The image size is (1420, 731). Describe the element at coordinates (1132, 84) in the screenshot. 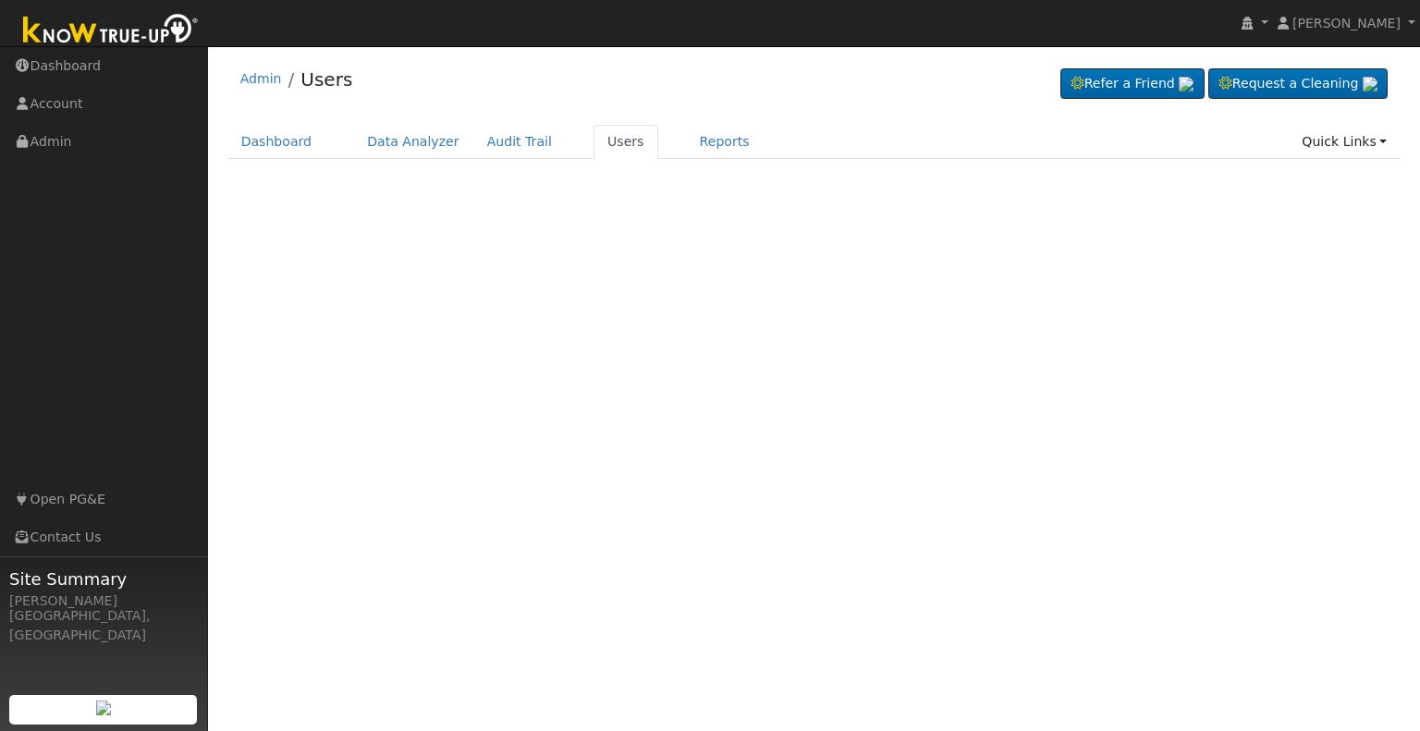

I see `a: Refer a Friend` at that location.